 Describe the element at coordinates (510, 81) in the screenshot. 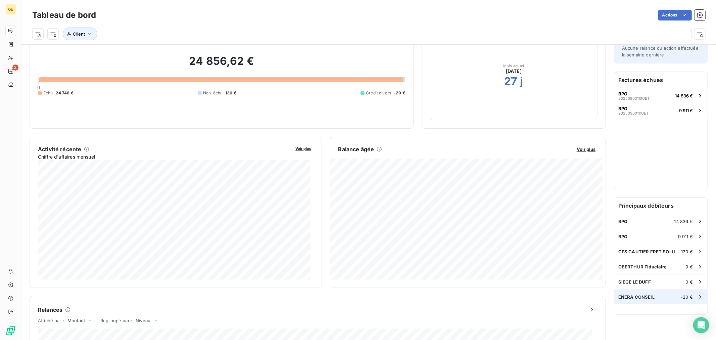

I see `h2: 27` at that location.